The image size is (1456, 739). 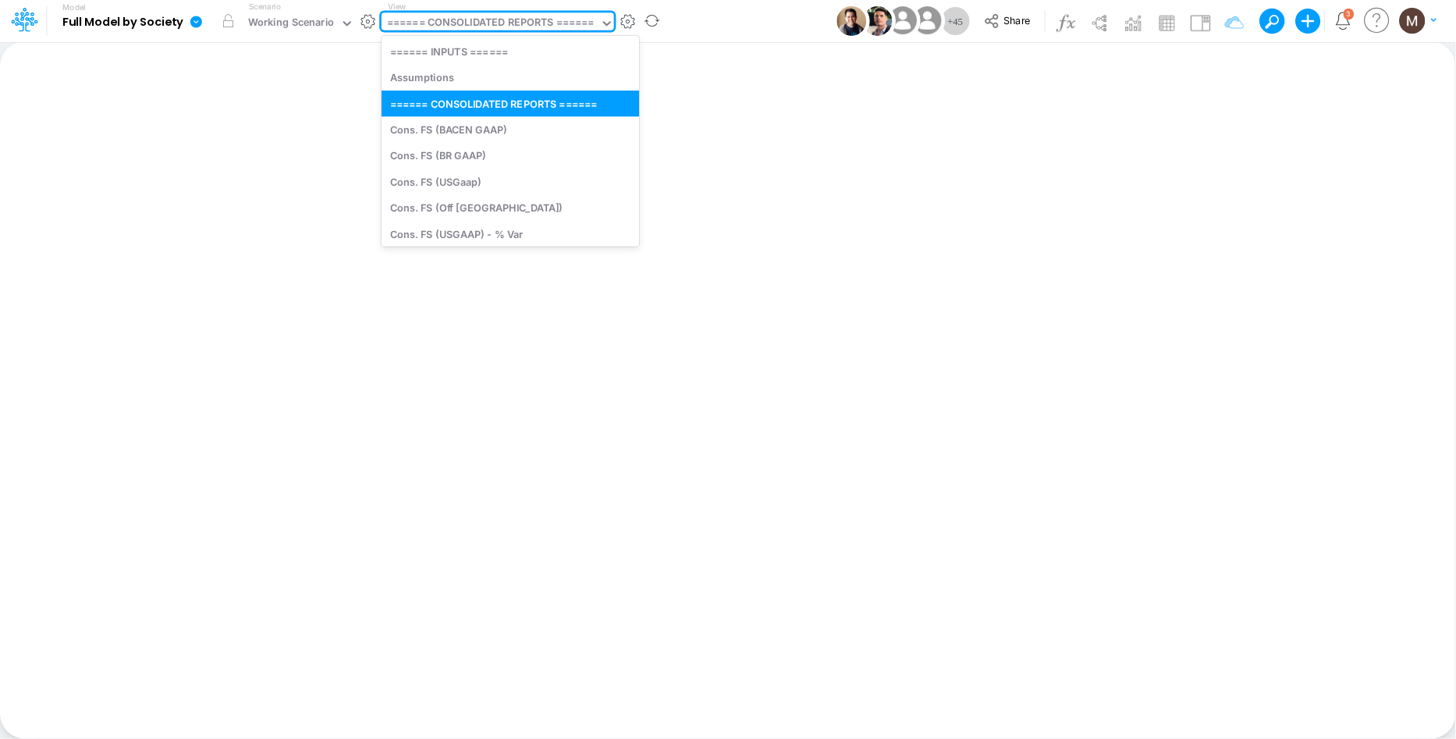 What do you see at coordinates (510, 155) in the screenshot?
I see `div: Cons. FS (BR GAAP)` at bounding box center [510, 155].